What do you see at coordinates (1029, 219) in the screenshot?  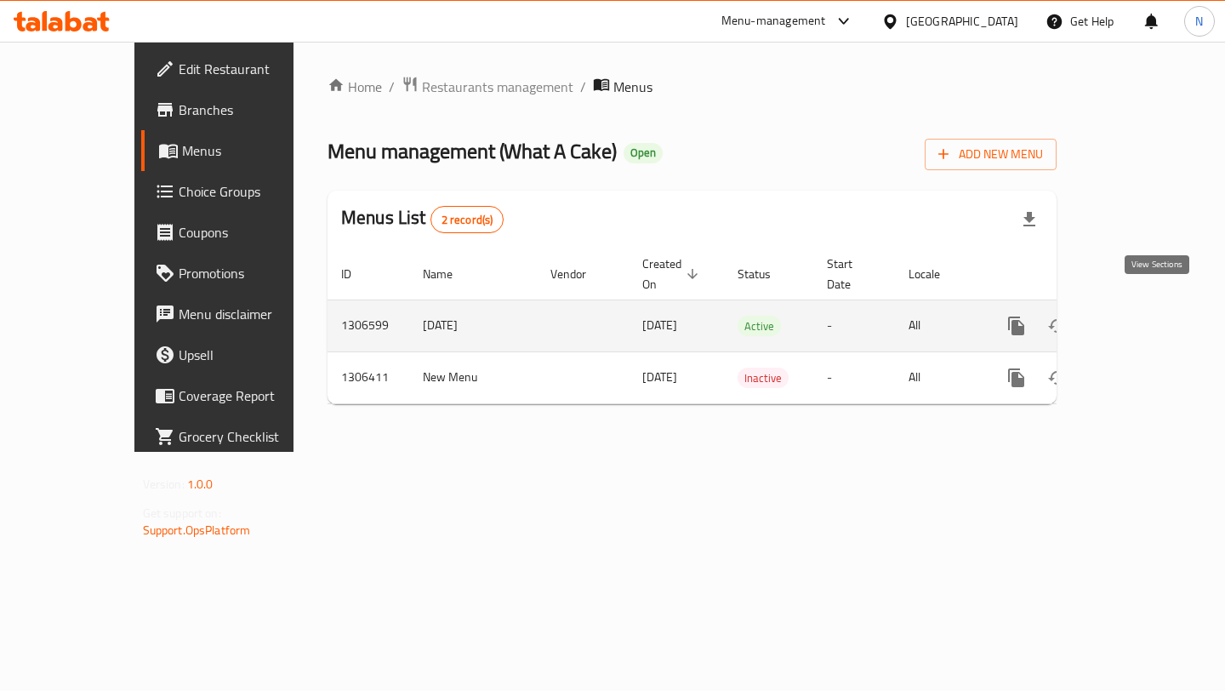 I see `div: Export file` at bounding box center [1029, 219].